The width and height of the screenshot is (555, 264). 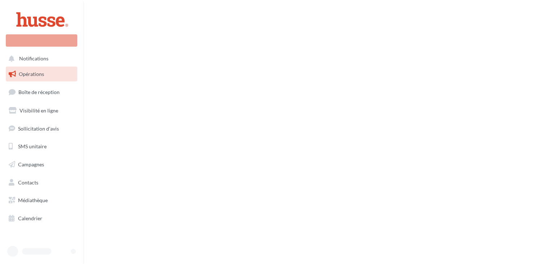 What do you see at coordinates (42, 182) in the screenshot?
I see `a: Contacts` at bounding box center [42, 182].